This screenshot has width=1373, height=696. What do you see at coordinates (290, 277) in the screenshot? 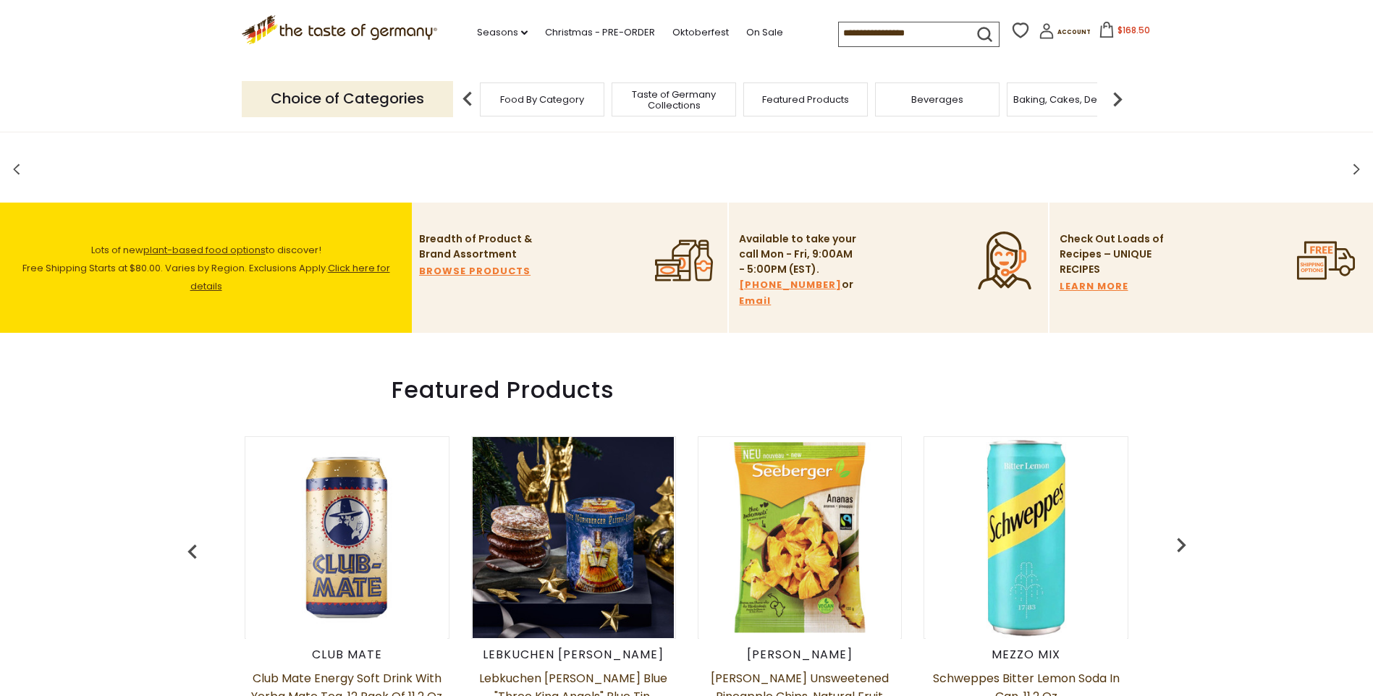
I see `a: Click here for details` at bounding box center [290, 277].